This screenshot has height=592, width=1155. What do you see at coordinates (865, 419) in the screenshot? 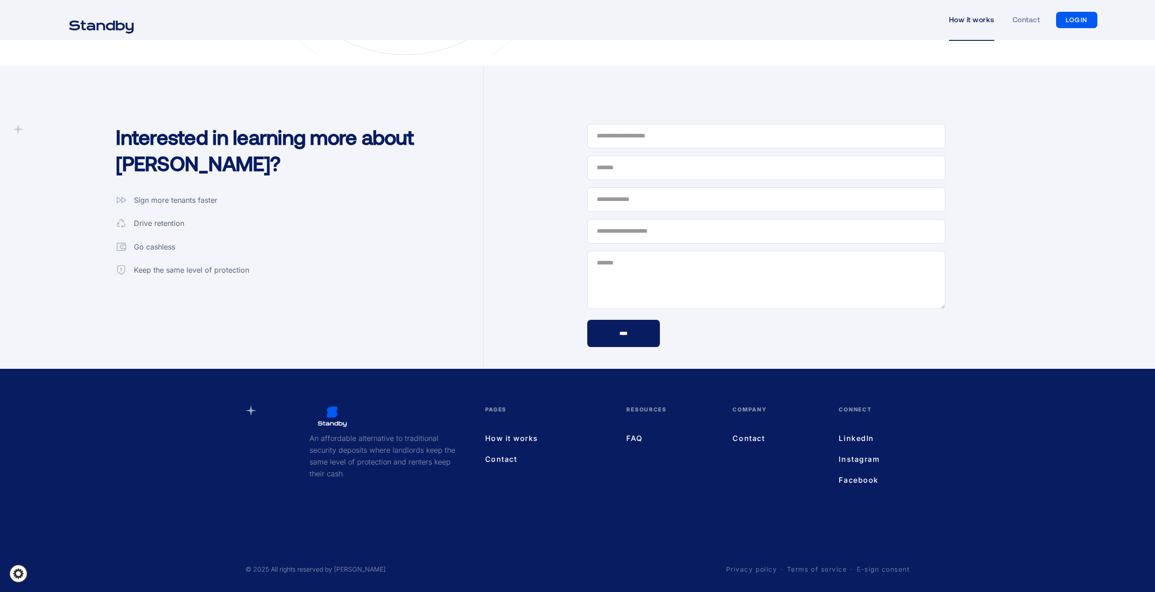
I see `div: Connect` at bounding box center [865, 419].